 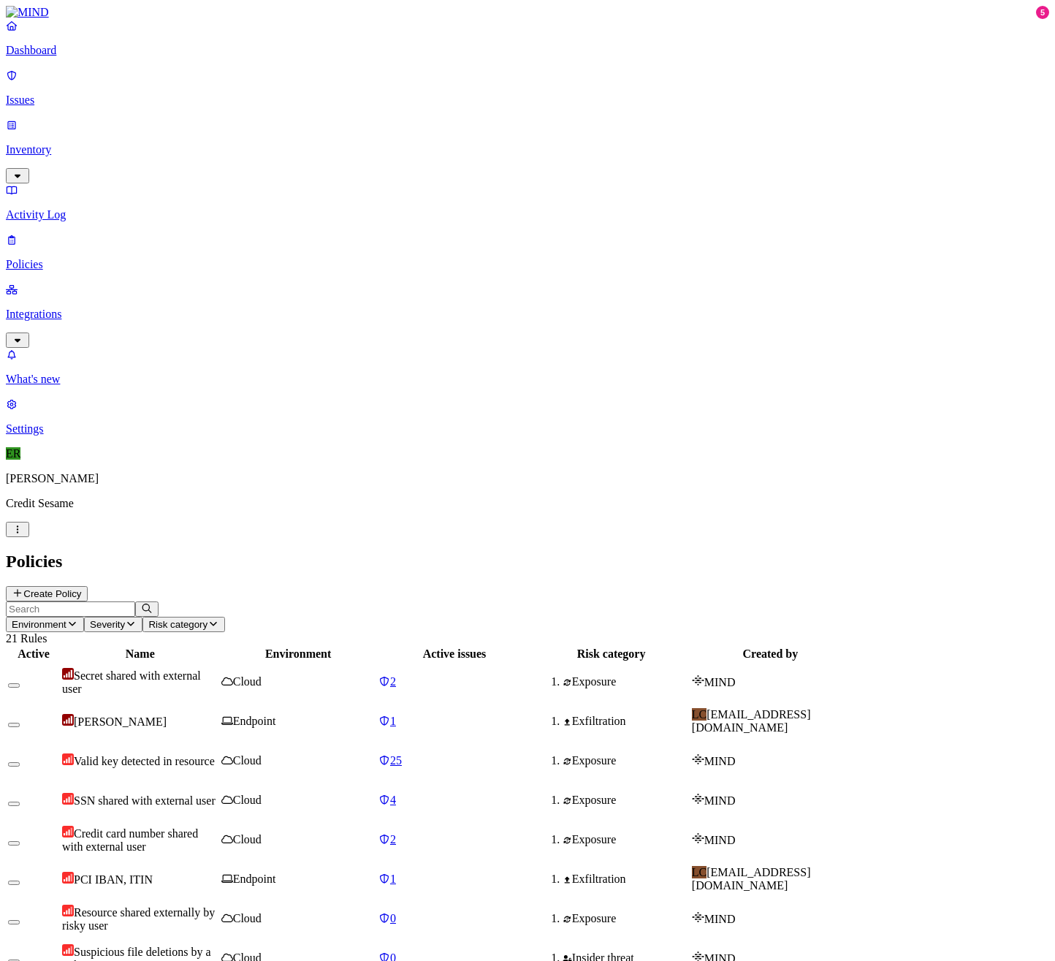 What do you see at coordinates (47, 593) in the screenshot?
I see `button: Create Policy` at bounding box center [47, 593].